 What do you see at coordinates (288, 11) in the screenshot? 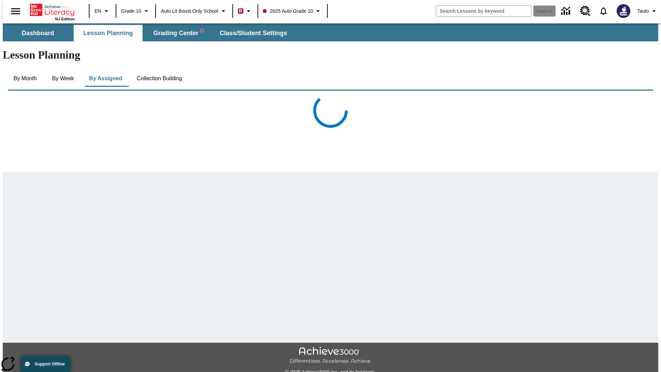
I see `span: 2025 Auto Grade 10` at bounding box center [288, 11].